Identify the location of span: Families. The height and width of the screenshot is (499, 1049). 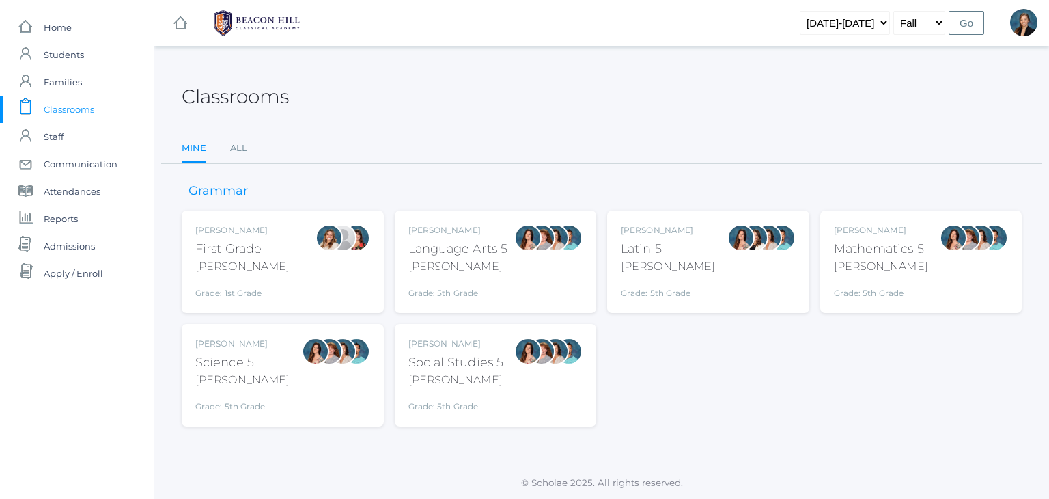
(63, 82).